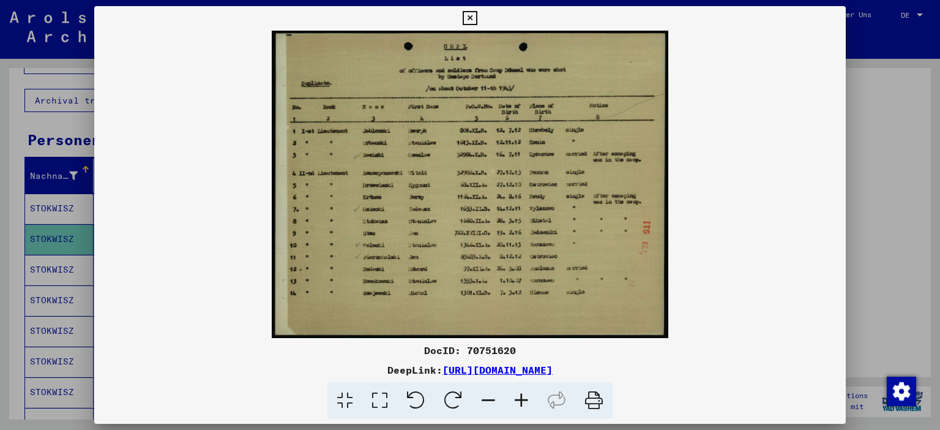 This screenshot has width=940, height=430. I want to click on div: DocID: 70751620, so click(470, 350).